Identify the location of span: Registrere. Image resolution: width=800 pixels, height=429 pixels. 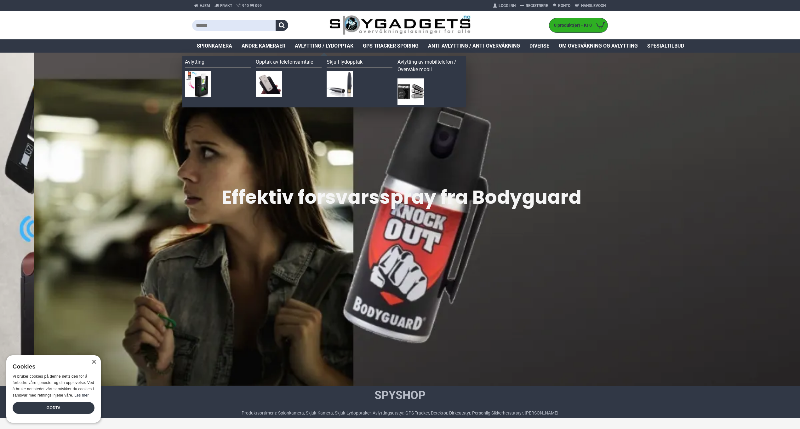
(537, 6).